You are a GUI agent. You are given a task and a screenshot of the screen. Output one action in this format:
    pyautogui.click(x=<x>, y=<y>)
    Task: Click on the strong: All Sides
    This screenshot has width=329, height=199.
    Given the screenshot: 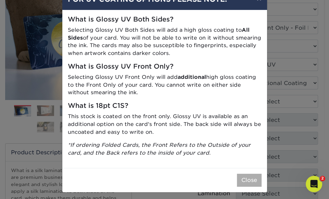 What is the action you would take?
    pyautogui.click(x=158, y=34)
    